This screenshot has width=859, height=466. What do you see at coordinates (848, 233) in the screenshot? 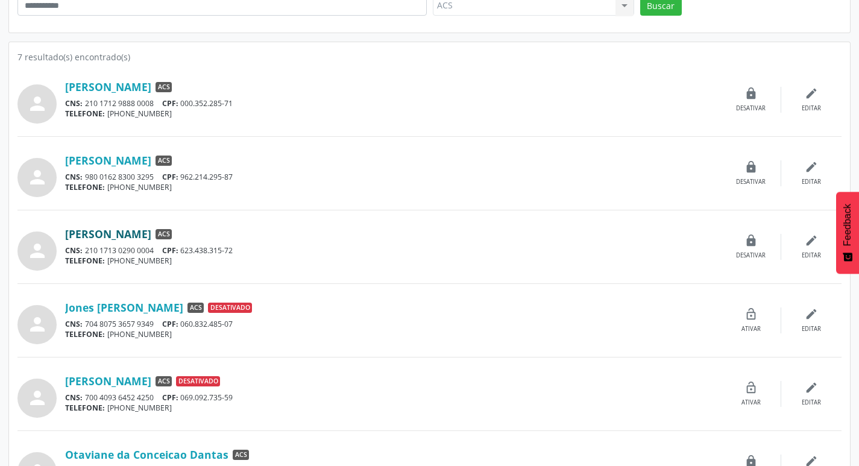
I see `button: Feedback - Mostrar pesquisa` at bounding box center [848, 233].